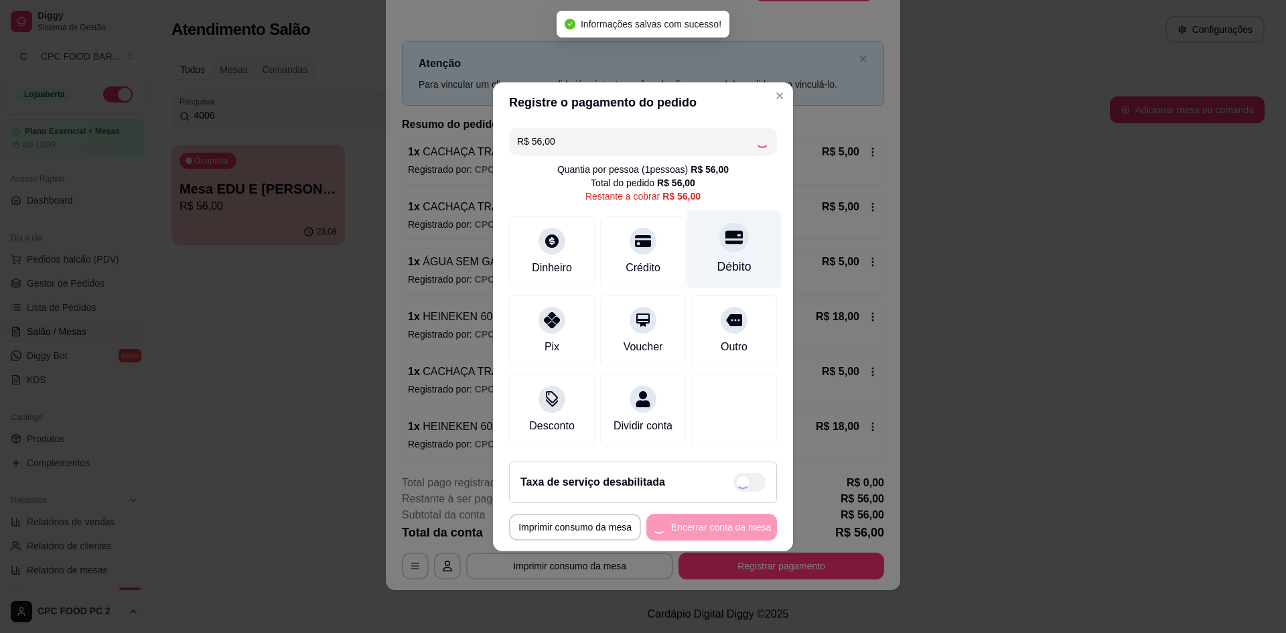 The image size is (1286, 633). I want to click on button: Imprimir consumo da mesa, so click(575, 527).